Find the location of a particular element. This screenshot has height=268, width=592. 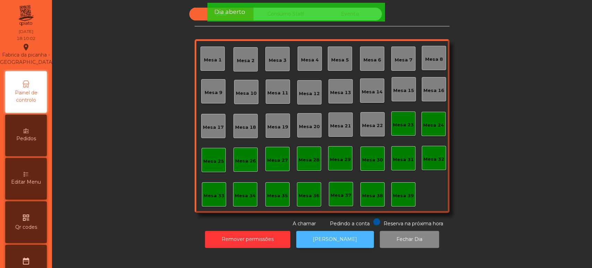

span: Pedidos is located at coordinates (26, 138).